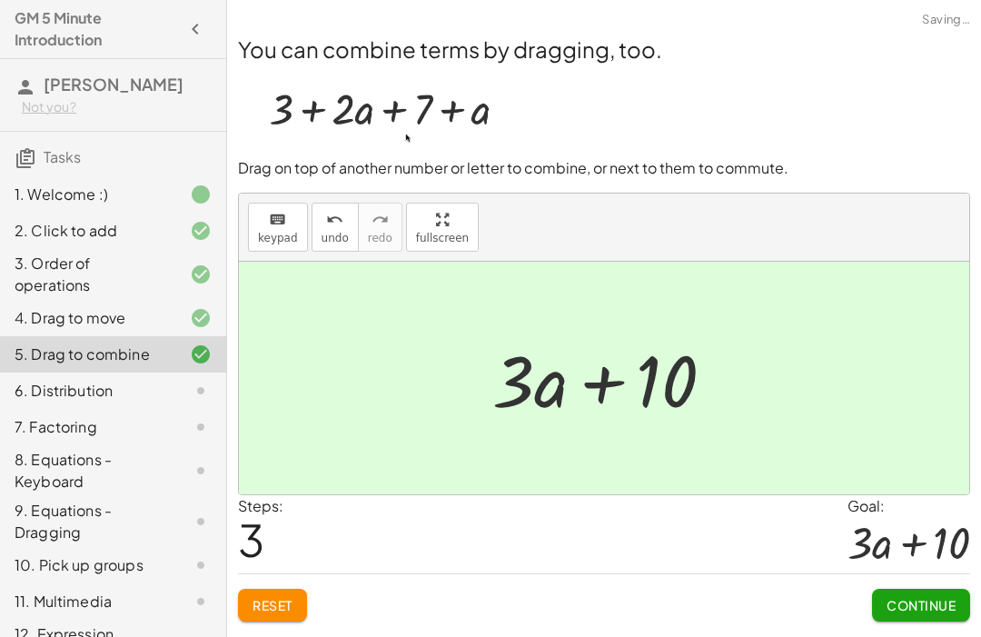  Describe the element at coordinates (87, 194) in the screenshot. I see `div: 1. Welcome :)` at that location.